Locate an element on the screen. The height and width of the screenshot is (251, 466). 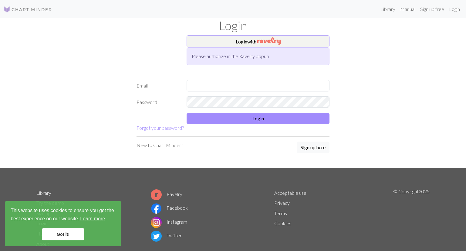
button: Sign up here is located at coordinates (313, 147).